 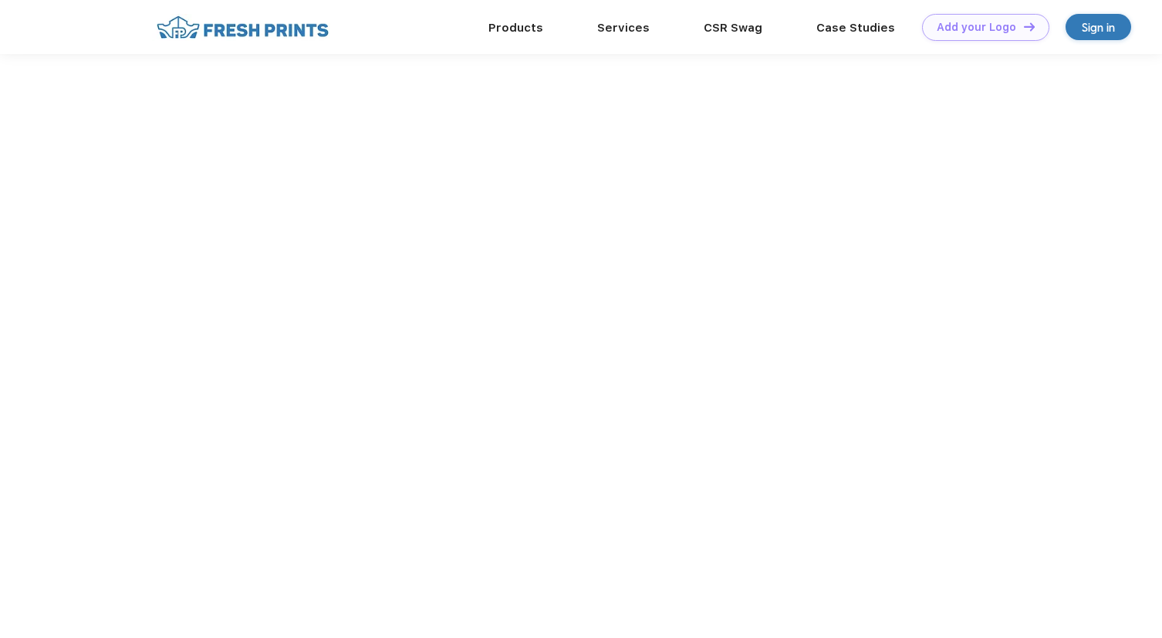 I want to click on img: fo%20logo%202.webp, so click(x=242, y=27).